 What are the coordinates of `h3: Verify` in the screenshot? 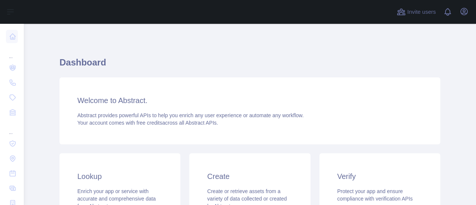 It's located at (379, 176).